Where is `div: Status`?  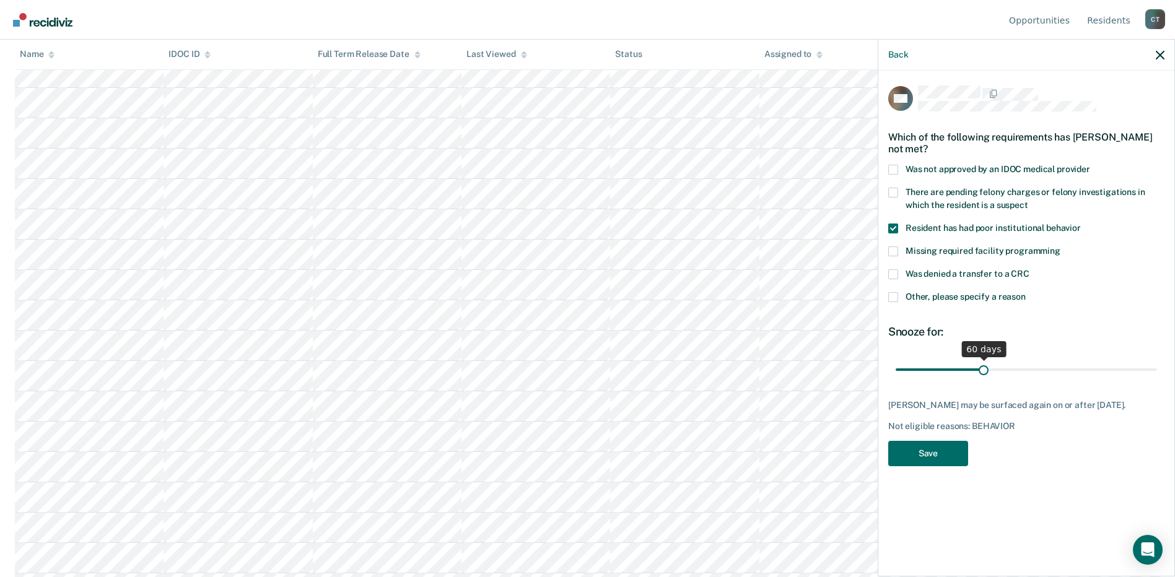 div: Status is located at coordinates (628, 54).